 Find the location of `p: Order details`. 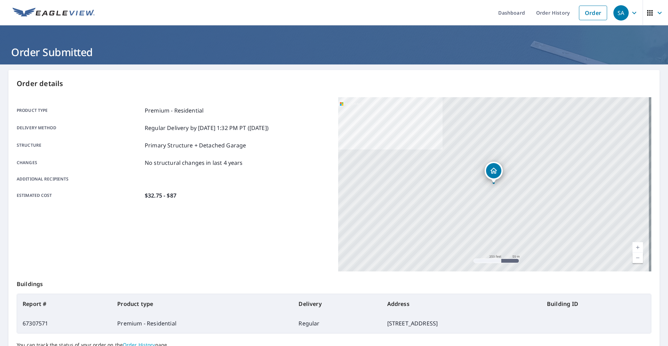

p: Order details is located at coordinates (334, 84).